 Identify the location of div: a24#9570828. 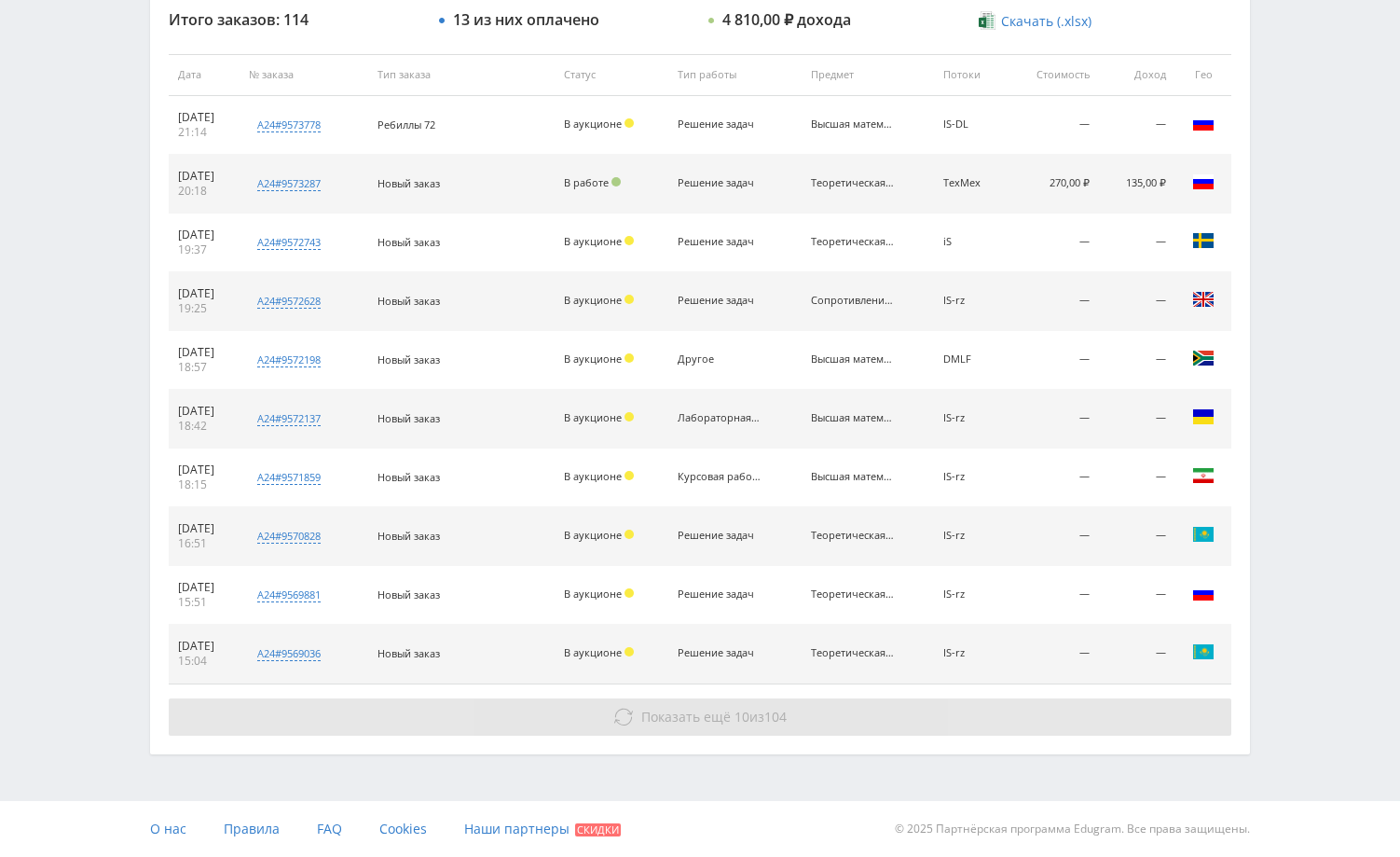
(288, 536).